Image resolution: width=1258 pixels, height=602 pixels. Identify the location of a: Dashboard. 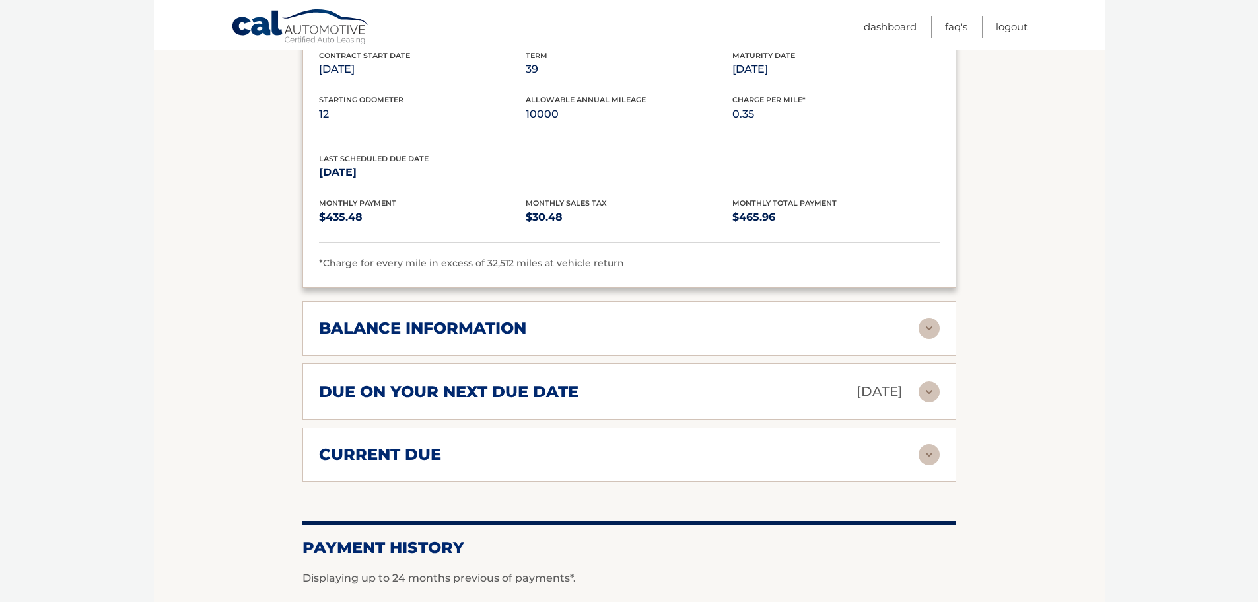
(891, 26).